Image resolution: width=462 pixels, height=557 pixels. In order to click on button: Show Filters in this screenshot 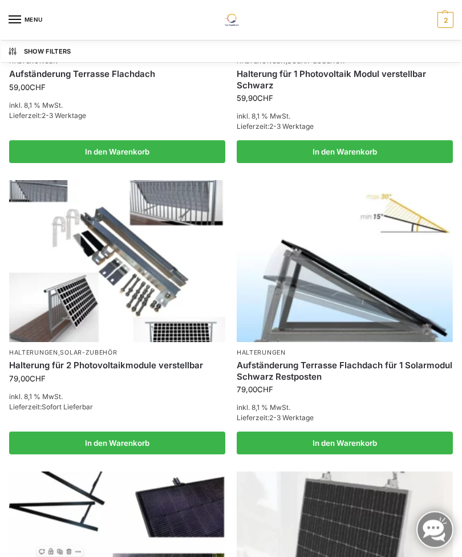, I will do `click(231, 51)`.